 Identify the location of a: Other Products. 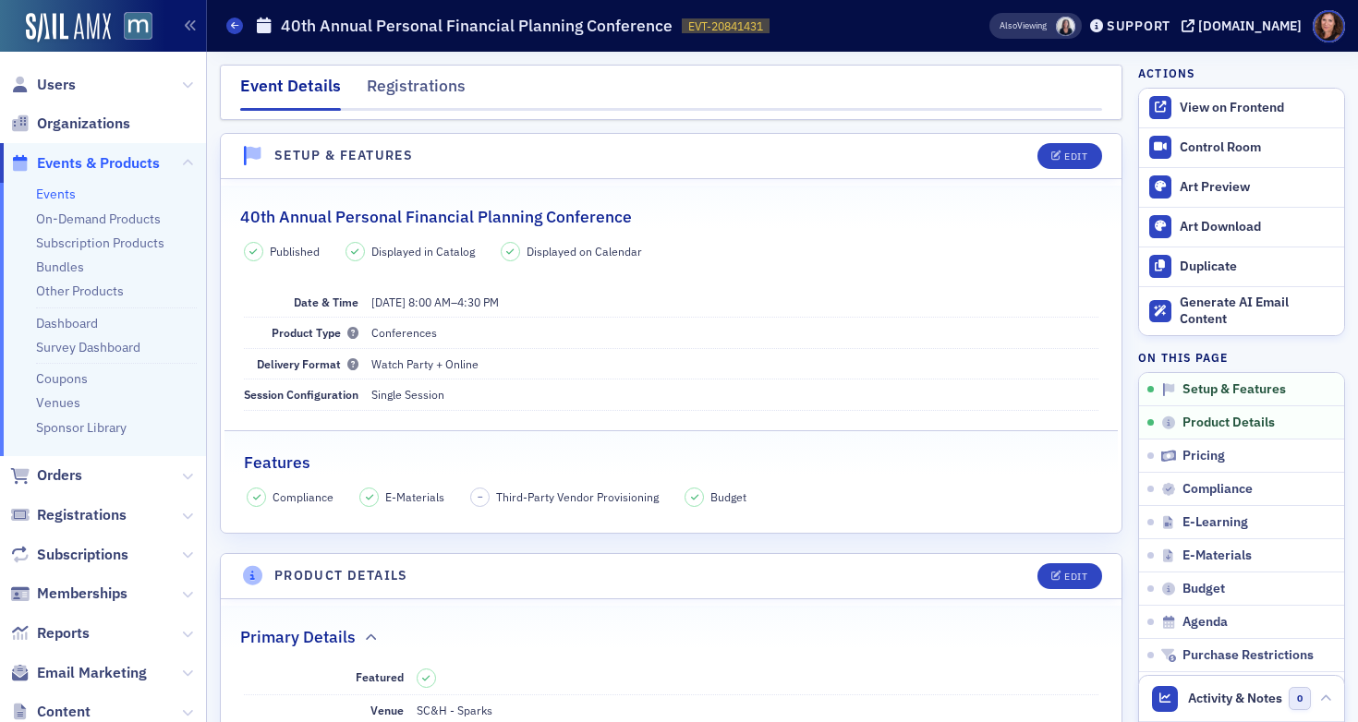
(79, 291).